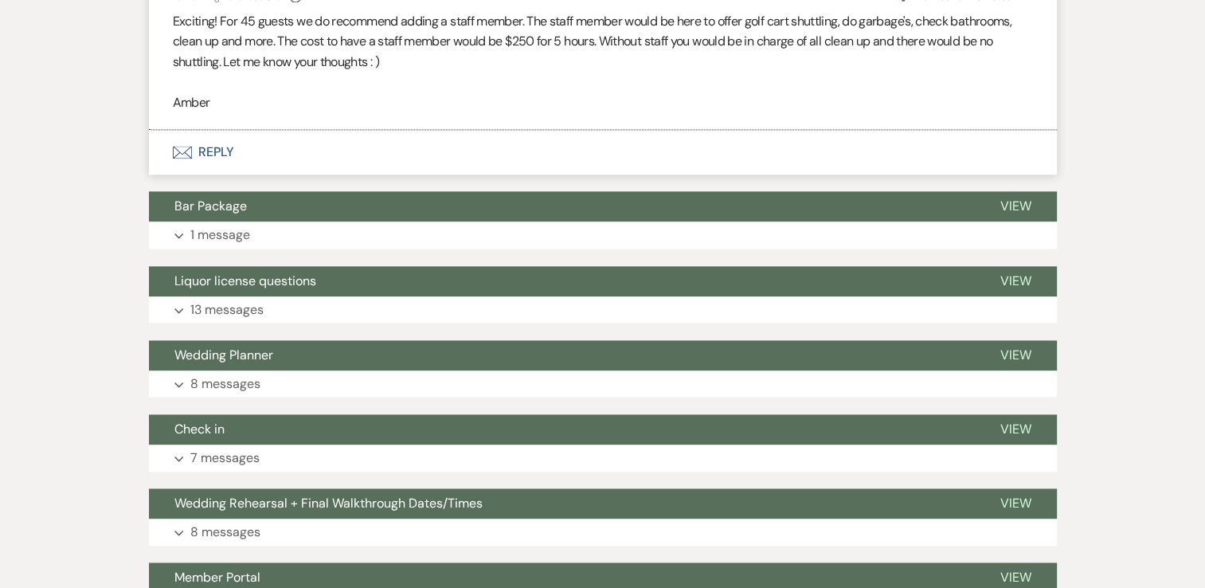 The image size is (1205, 588). What do you see at coordinates (603, 235) in the screenshot?
I see `button: 1 message` at bounding box center [603, 235].